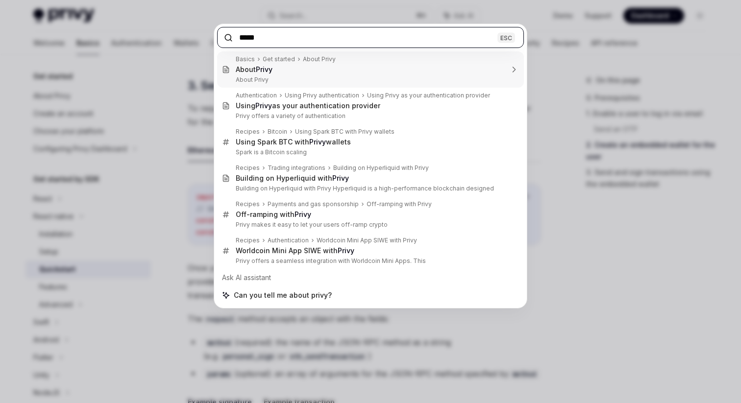  Describe the element at coordinates (279, 59) in the screenshot. I see `div: Get started` at that location.